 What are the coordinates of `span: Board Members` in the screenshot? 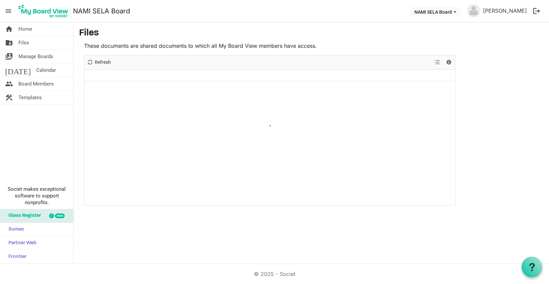 It's located at (36, 84).